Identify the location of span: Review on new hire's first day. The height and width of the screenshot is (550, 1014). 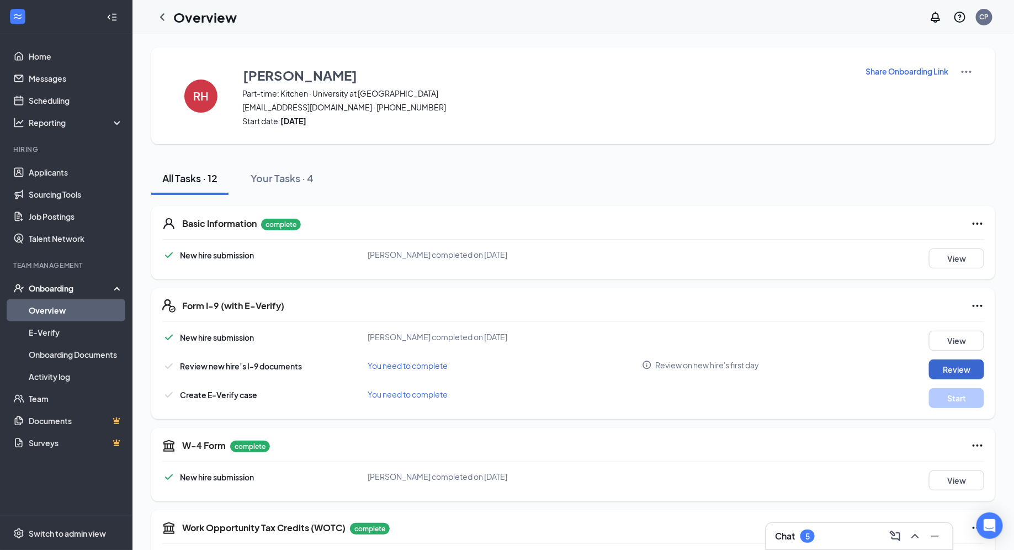
(707, 365).